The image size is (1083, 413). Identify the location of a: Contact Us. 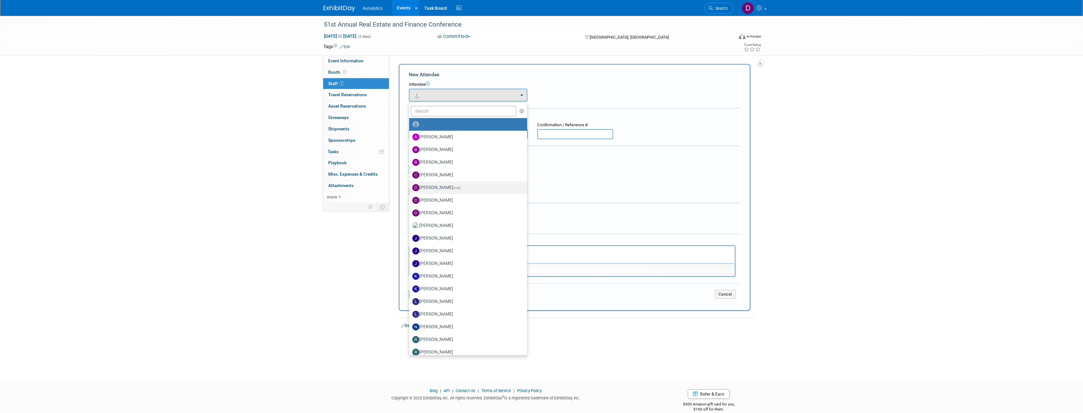
(466, 390).